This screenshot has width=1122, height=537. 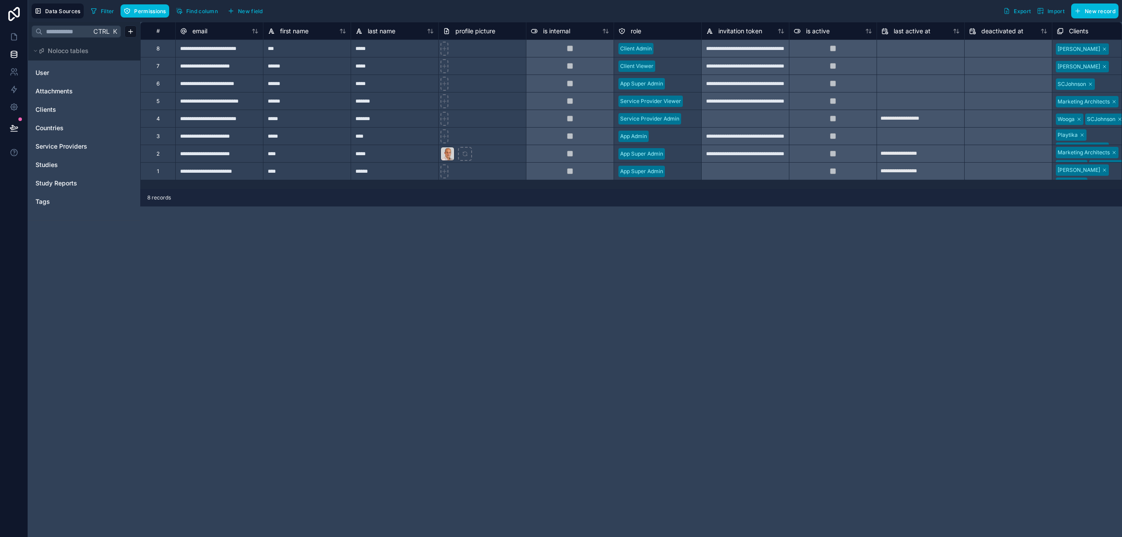 I want to click on span: invitation token, so click(x=740, y=31).